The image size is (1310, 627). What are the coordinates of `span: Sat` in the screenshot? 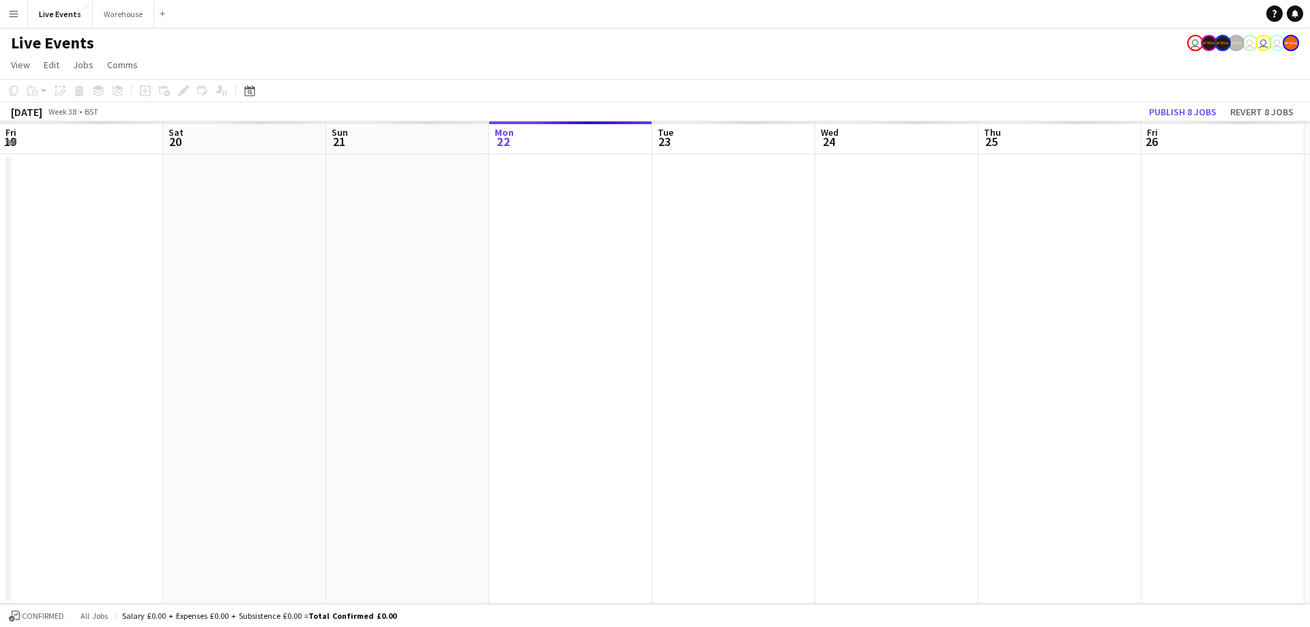 It's located at (176, 132).